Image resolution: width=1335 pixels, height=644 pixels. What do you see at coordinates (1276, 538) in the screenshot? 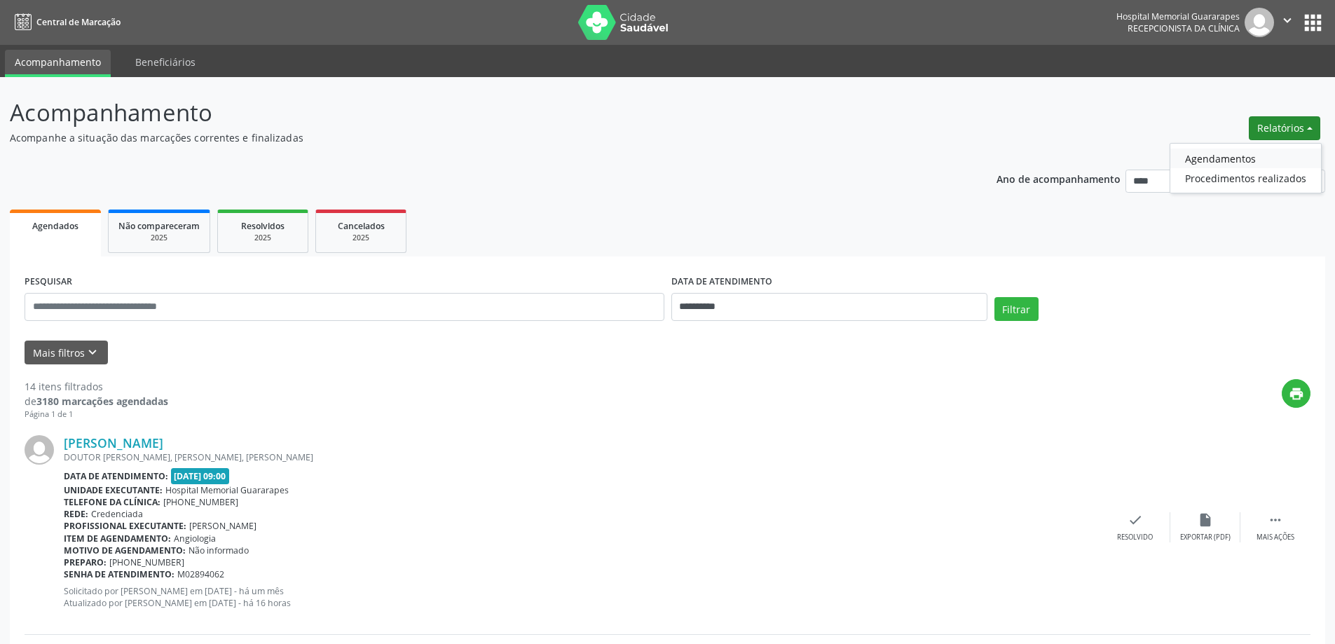
I see `div: Mais ações` at bounding box center [1276, 538].